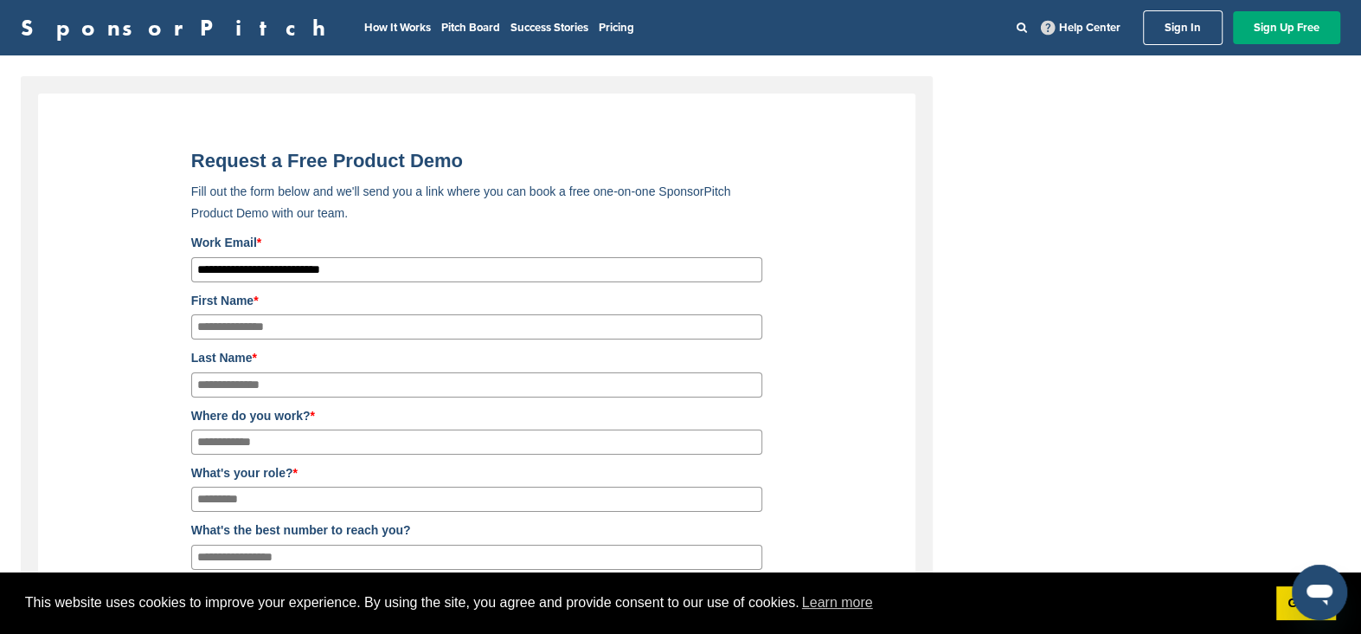 This screenshot has height=634, width=1361. Describe the element at coordinates (477, 161) in the screenshot. I see `title: Request a Free Product Demo` at that location.